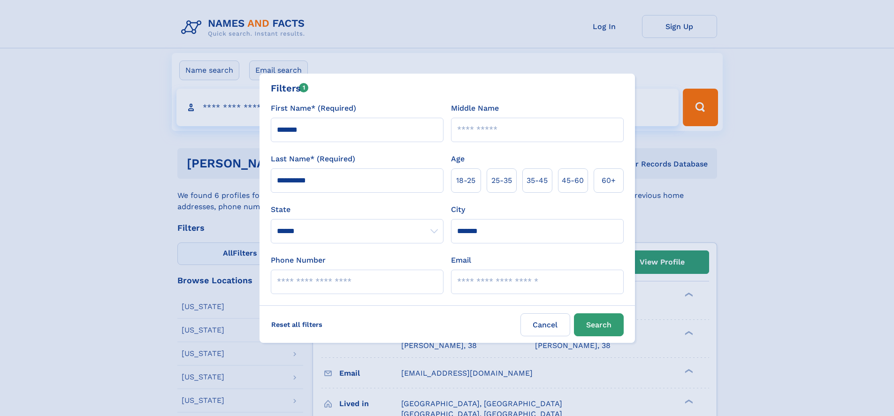 This screenshot has height=416, width=894. What do you see at coordinates (313, 108) in the screenshot?
I see `label: First Name* (Required)` at bounding box center [313, 108].